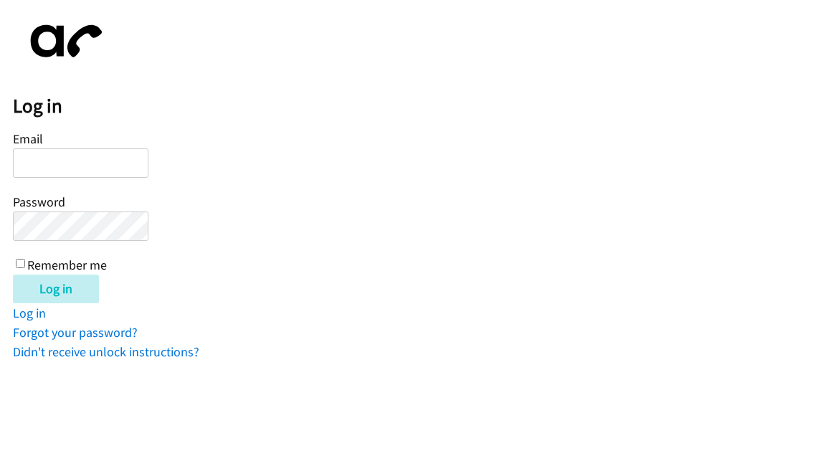 Image resolution: width=826 pixels, height=461 pixels. What do you see at coordinates (106, 352) in the screenshot?
I see `a: Didn't receive unlock instructions?` at bounding box center [106, 352].